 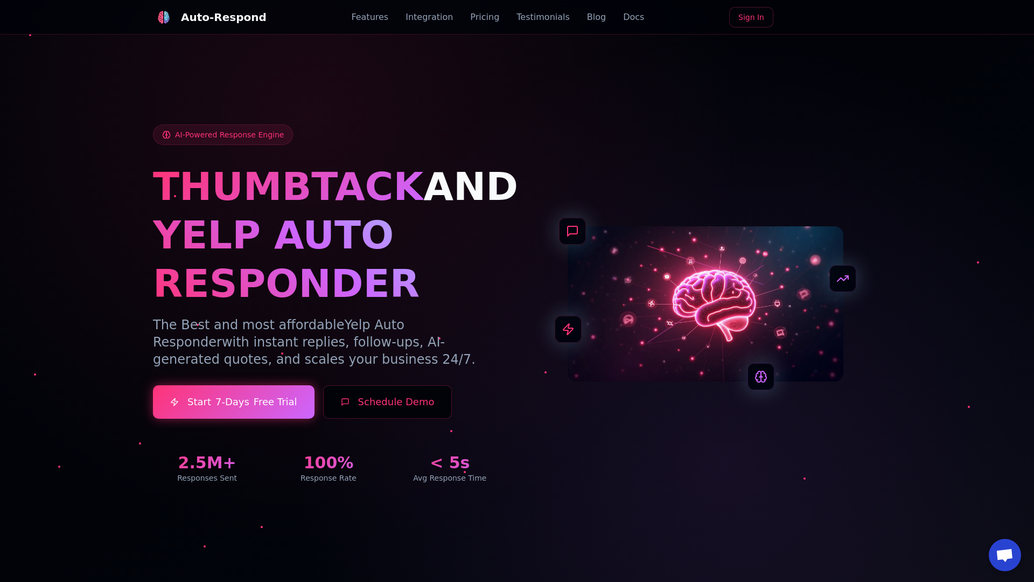 I want to click on a: Pricing, so click(x=485, y=17).